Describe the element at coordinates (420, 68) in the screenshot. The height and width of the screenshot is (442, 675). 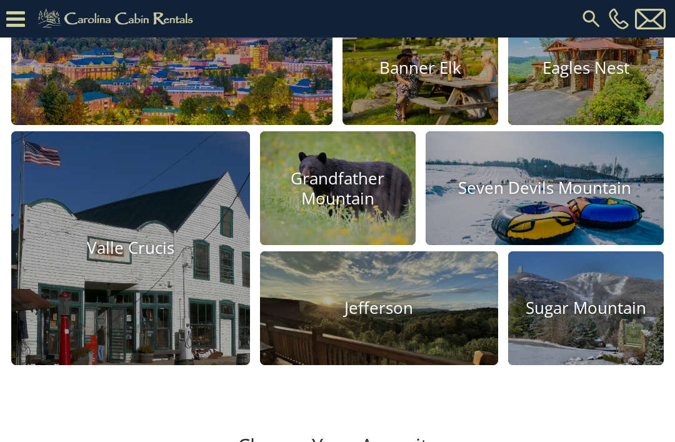
I see `a: Banner Elk` at that location.